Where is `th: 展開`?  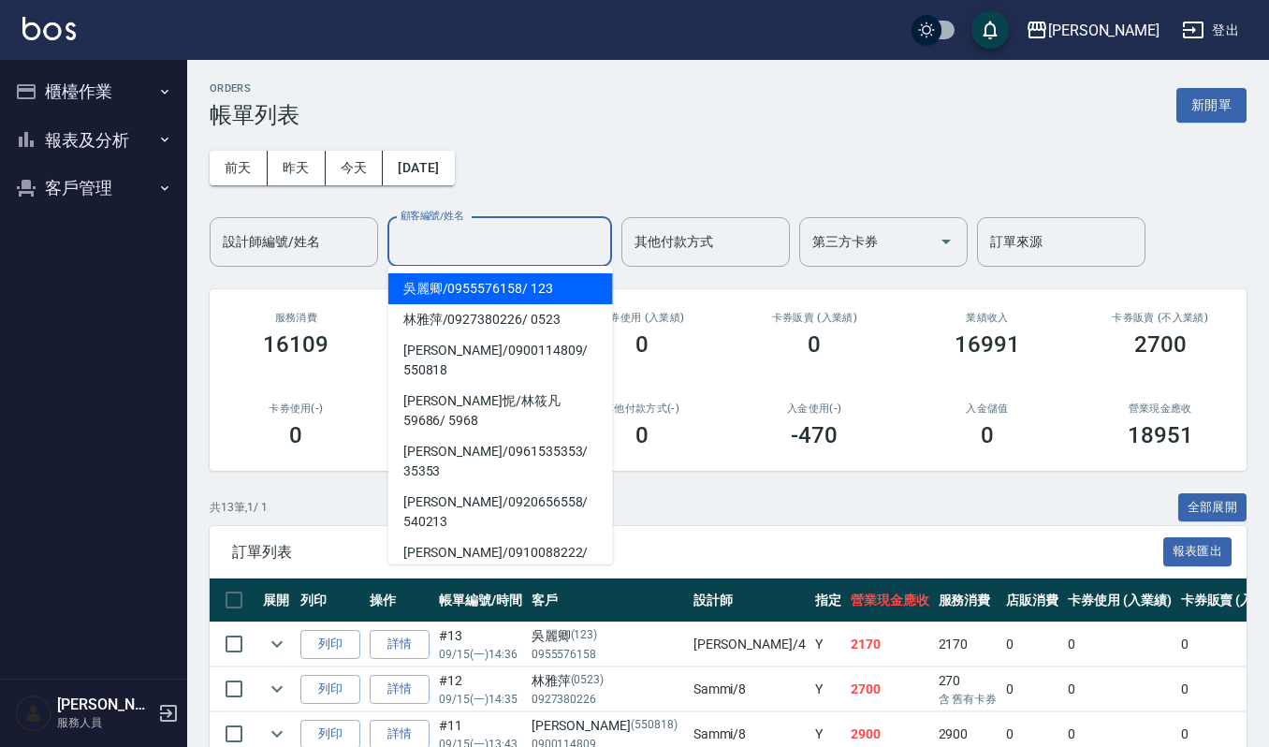
th: 展開 is located at coordinates (277, 600).